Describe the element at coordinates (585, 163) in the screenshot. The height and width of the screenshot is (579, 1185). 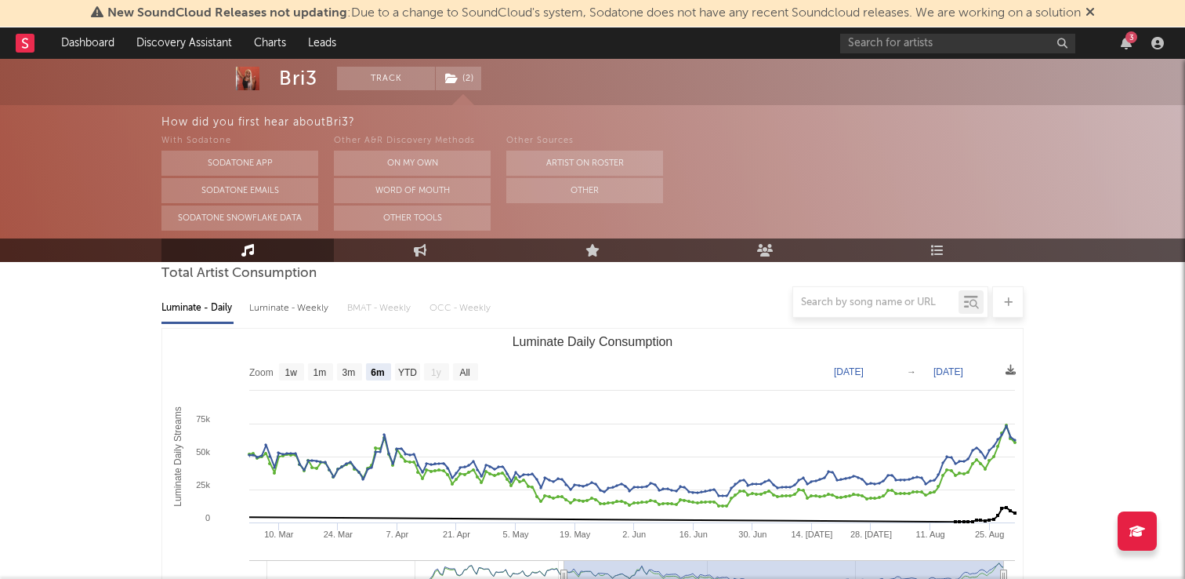
I see `button: Artist on Roster` at that location.